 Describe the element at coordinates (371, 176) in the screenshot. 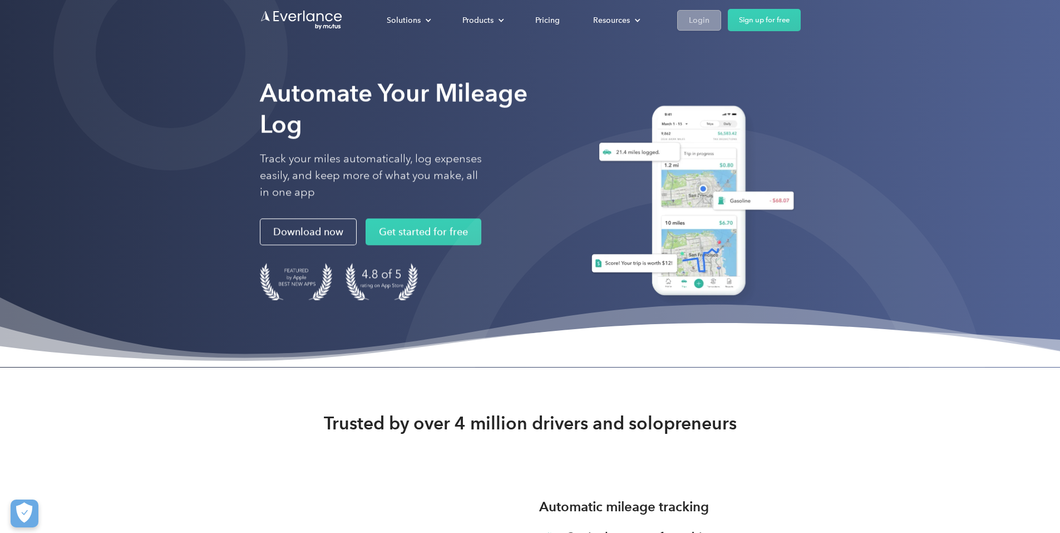

I see `p: Track your miles automatically, log expenses easily, and keep more of what you make, all in one app` at that location.